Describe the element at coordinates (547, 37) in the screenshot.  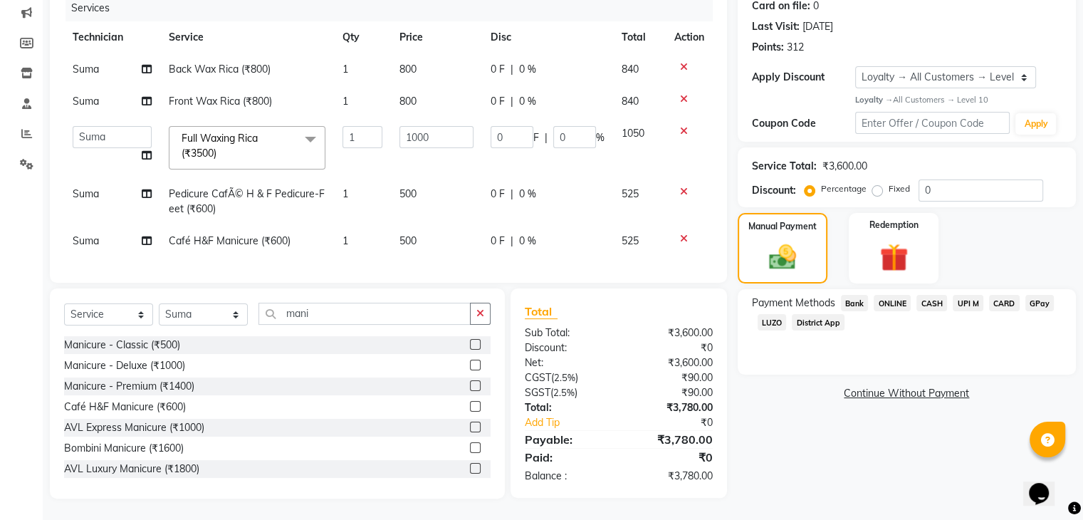
I see `th: Disc` at that location.